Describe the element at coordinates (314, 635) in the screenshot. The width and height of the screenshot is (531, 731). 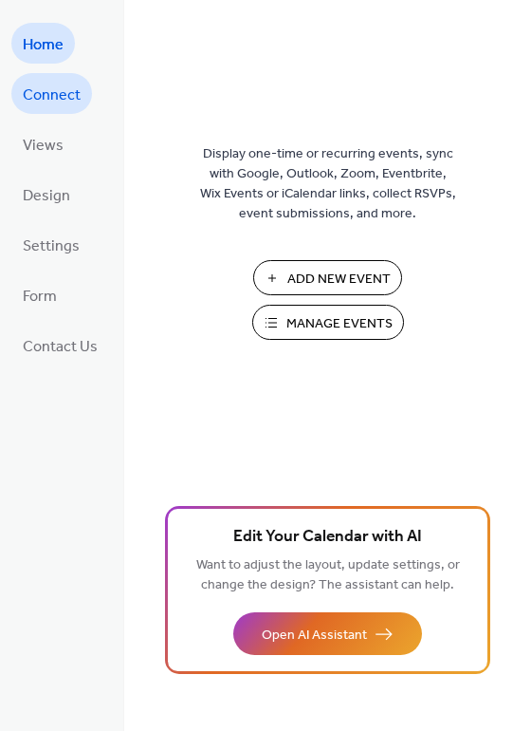
I see `span: Open AI Assistant` at that location.